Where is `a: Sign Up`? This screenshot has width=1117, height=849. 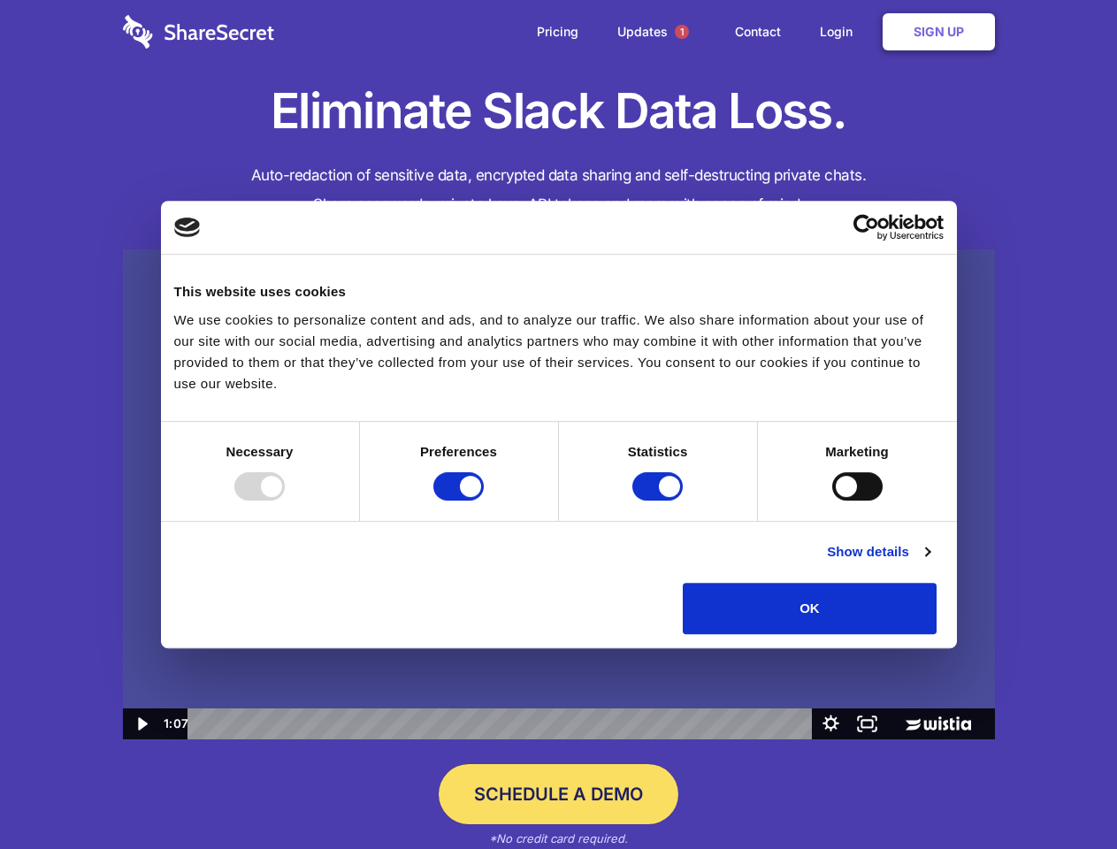 a: Sign Up is located at coordinates (939, 32).